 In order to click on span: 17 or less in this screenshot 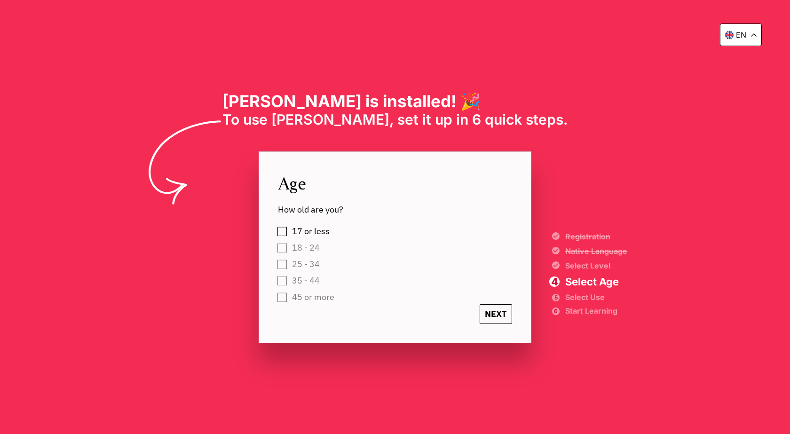, I will do `click(311, 231)`.